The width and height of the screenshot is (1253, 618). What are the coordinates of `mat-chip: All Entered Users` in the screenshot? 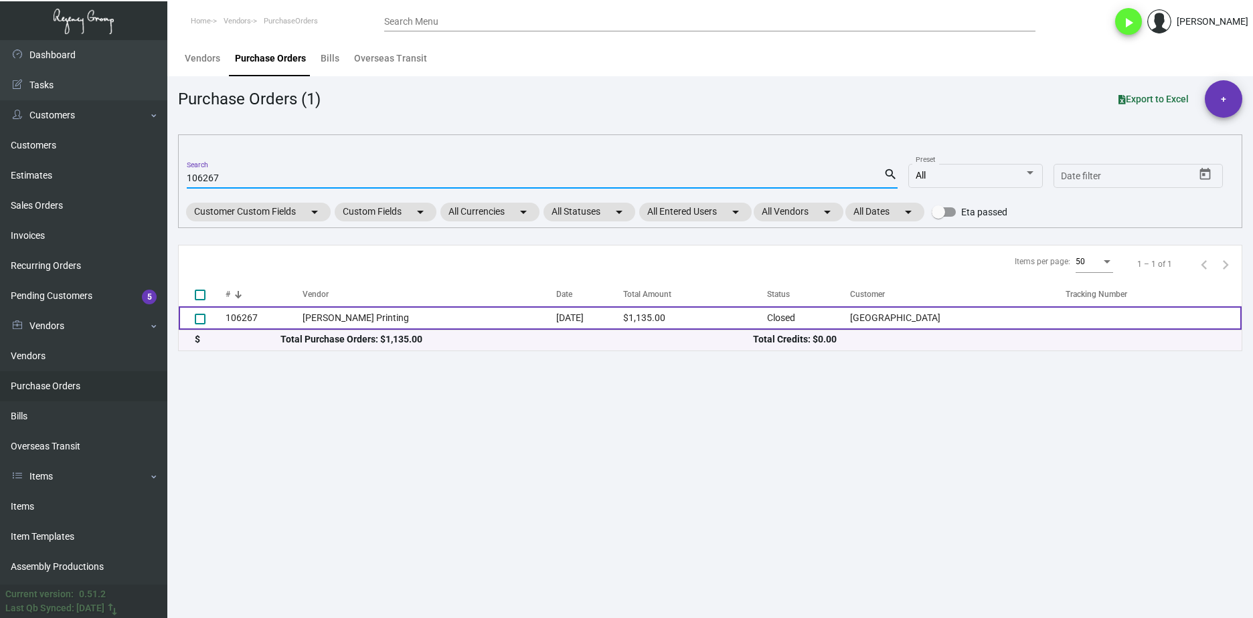 It's located at (695, 212).